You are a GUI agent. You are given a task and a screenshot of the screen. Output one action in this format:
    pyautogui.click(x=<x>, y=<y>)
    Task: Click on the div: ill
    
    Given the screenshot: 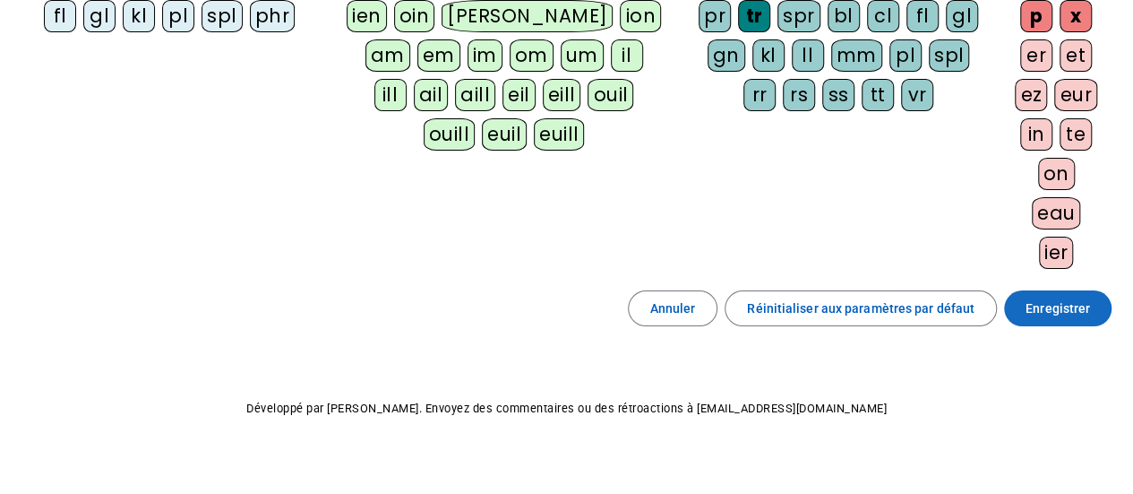 What is the action you would take?
    pyautogui.click(x=391, y=95)
    